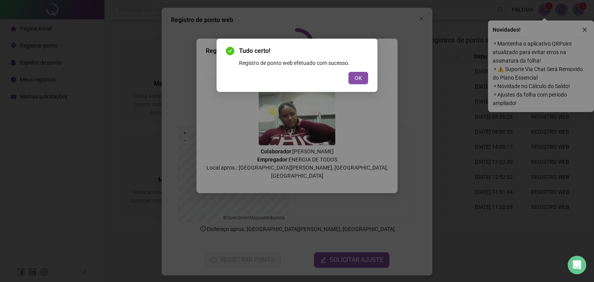  What do you see at coordinates (230, 51) in the screenshot?
I see `span: check-circle` at bounding box center [230, 51].